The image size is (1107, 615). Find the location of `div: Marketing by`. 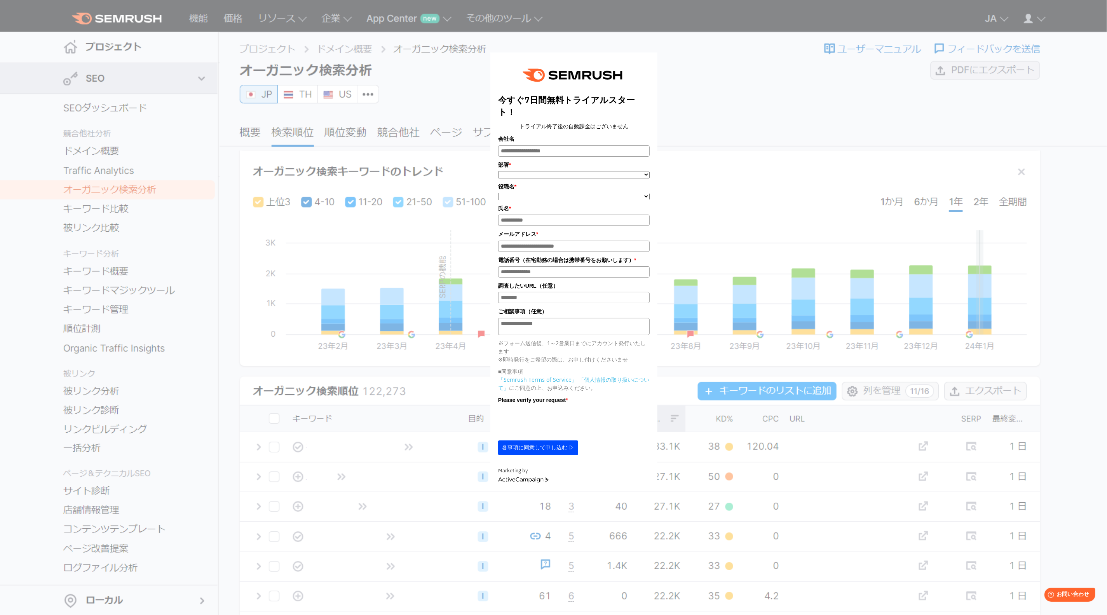

div: Marketing by is located at coordinates (574, 470).